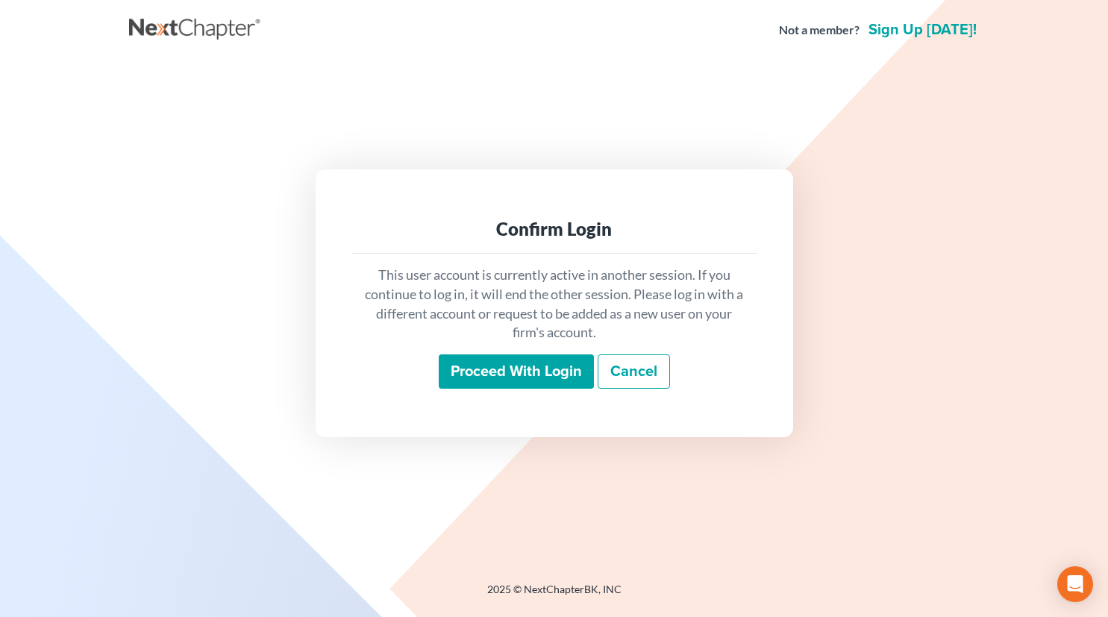 The width and height of the screenshot is (1108, 617). Describe the element at coordinates (819, 30) in the screenshot. I see `strong: Not a member?` at that location.